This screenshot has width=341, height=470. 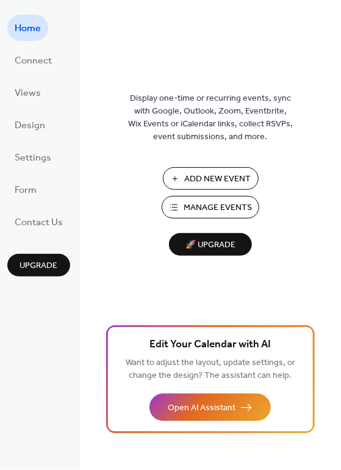 I want to click on a: Settings, so click(x=33, y=157).